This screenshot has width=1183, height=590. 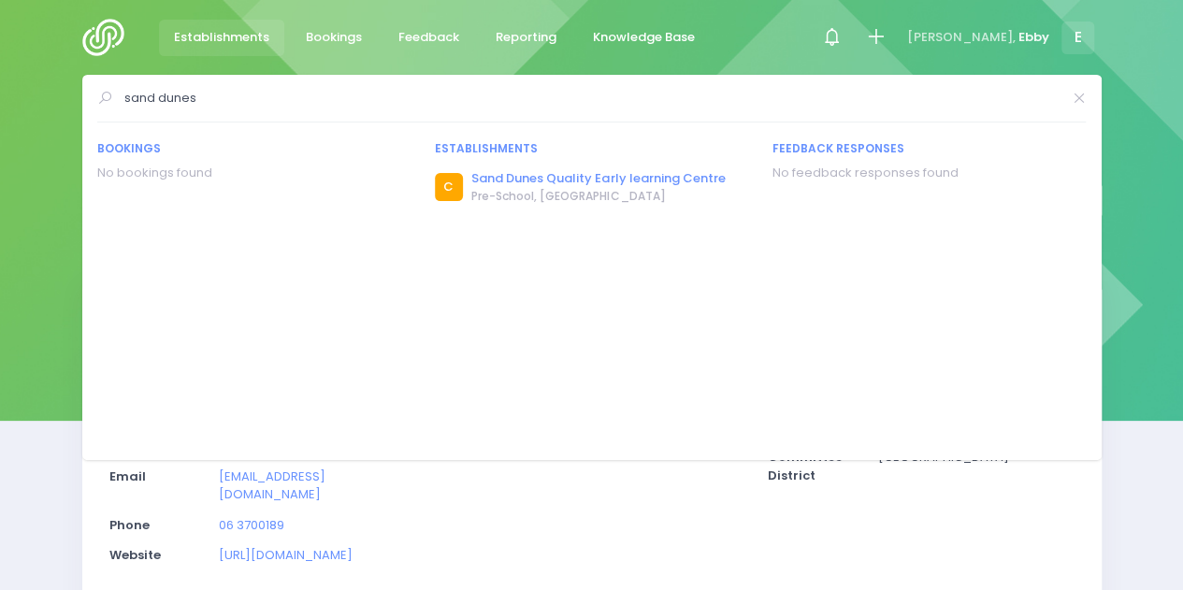 What do you see at coordinates (597, 179) in the screenshot?
I see `a: Sand Dunes Quality Early learning Centre` at bounding box center [597, 179].